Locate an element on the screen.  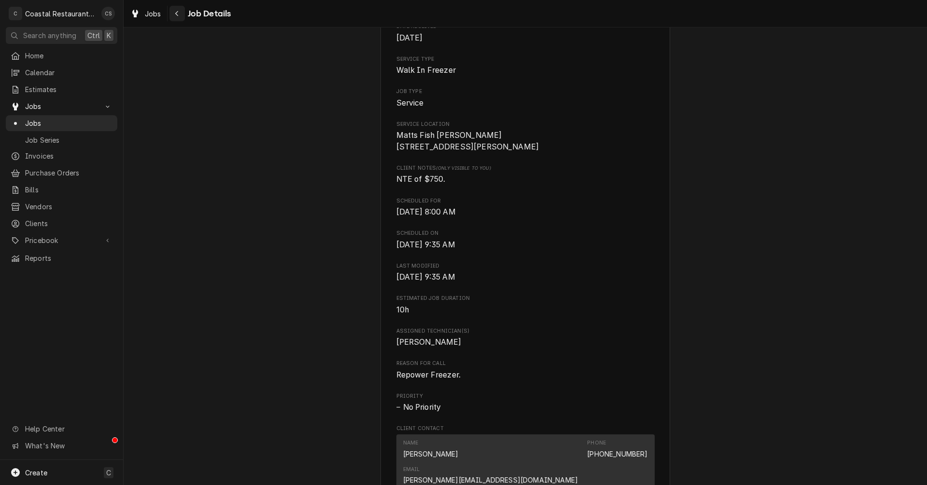
div: No Priority is located at coordinates (525, 408).